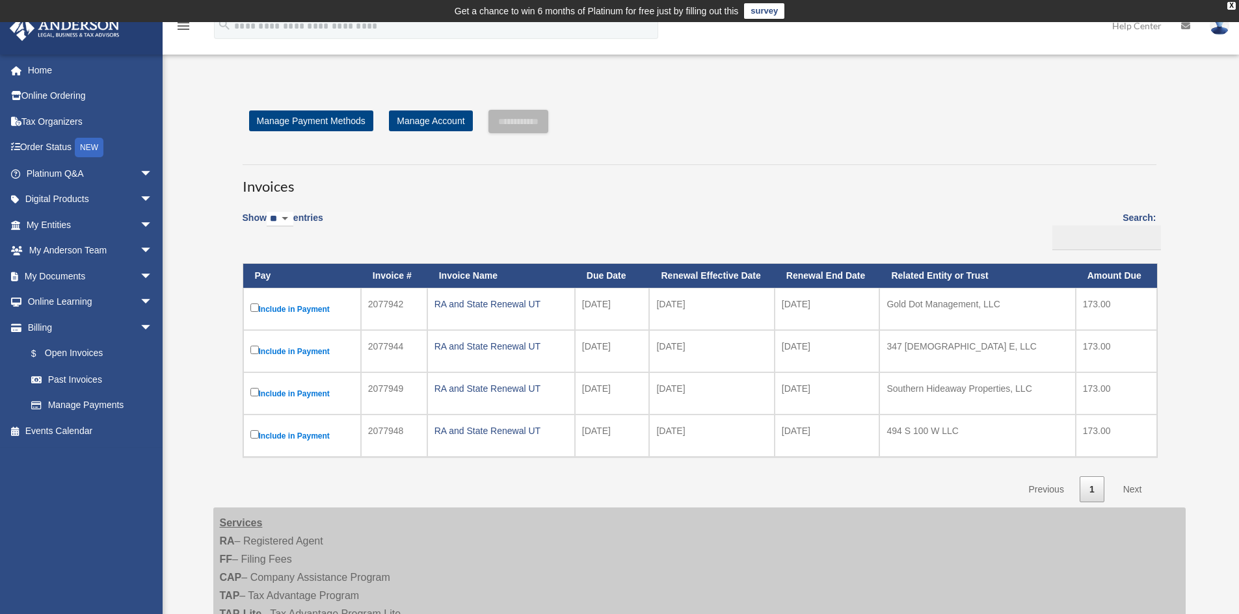  I want to click on a: My Anderson Teamarrow_drop_down, so click(90, 251).